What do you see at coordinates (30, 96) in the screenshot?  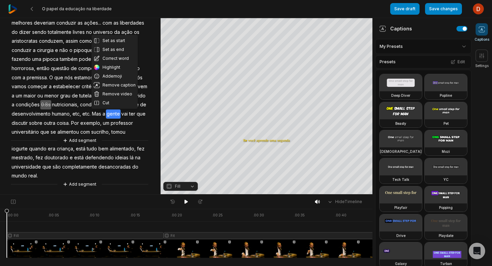 I see `span: maior` at bounding box center [30, 96].